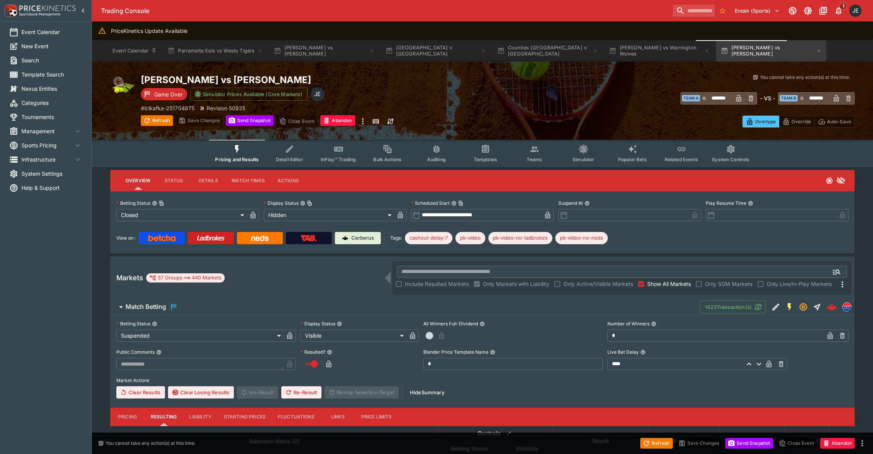 Image resolution: width=873 pixels, height=454 pixels. I want to click on input: search, so click(694, 11).